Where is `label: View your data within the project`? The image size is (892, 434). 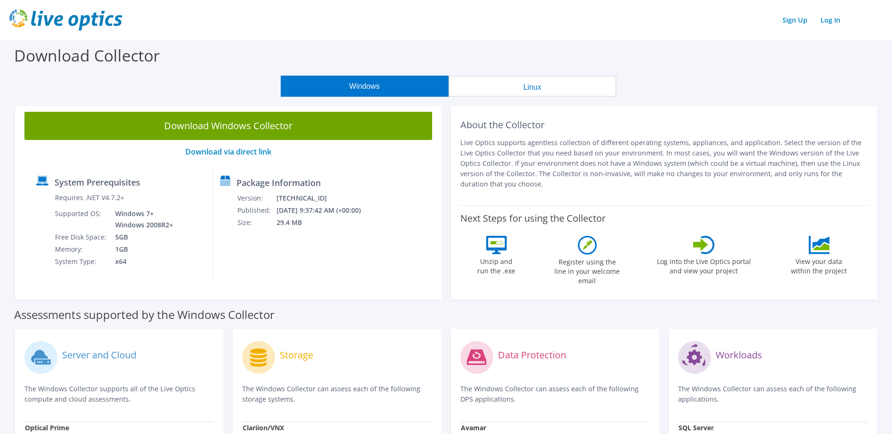 label: View your data within the project is located at coordinates (819, 265).